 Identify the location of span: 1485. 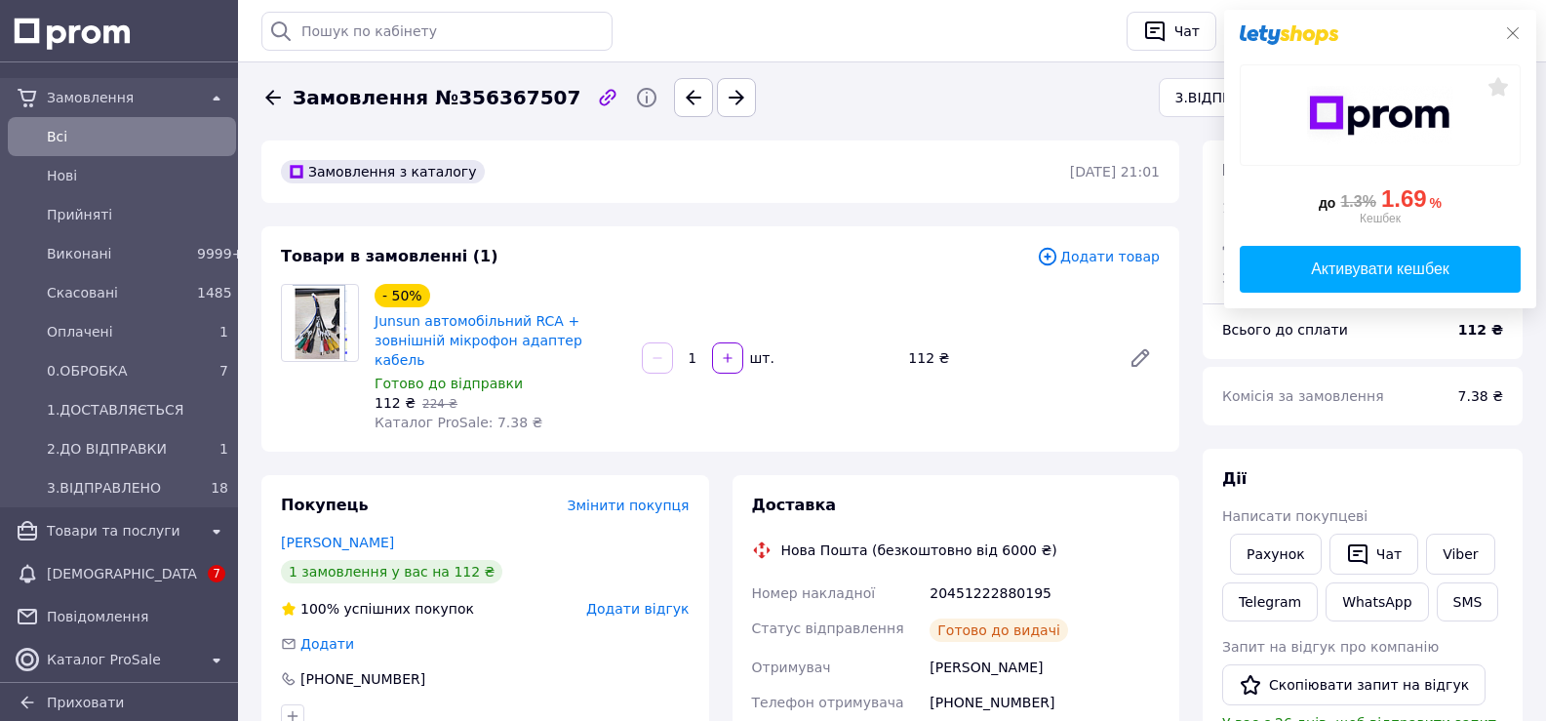
(215, 293).